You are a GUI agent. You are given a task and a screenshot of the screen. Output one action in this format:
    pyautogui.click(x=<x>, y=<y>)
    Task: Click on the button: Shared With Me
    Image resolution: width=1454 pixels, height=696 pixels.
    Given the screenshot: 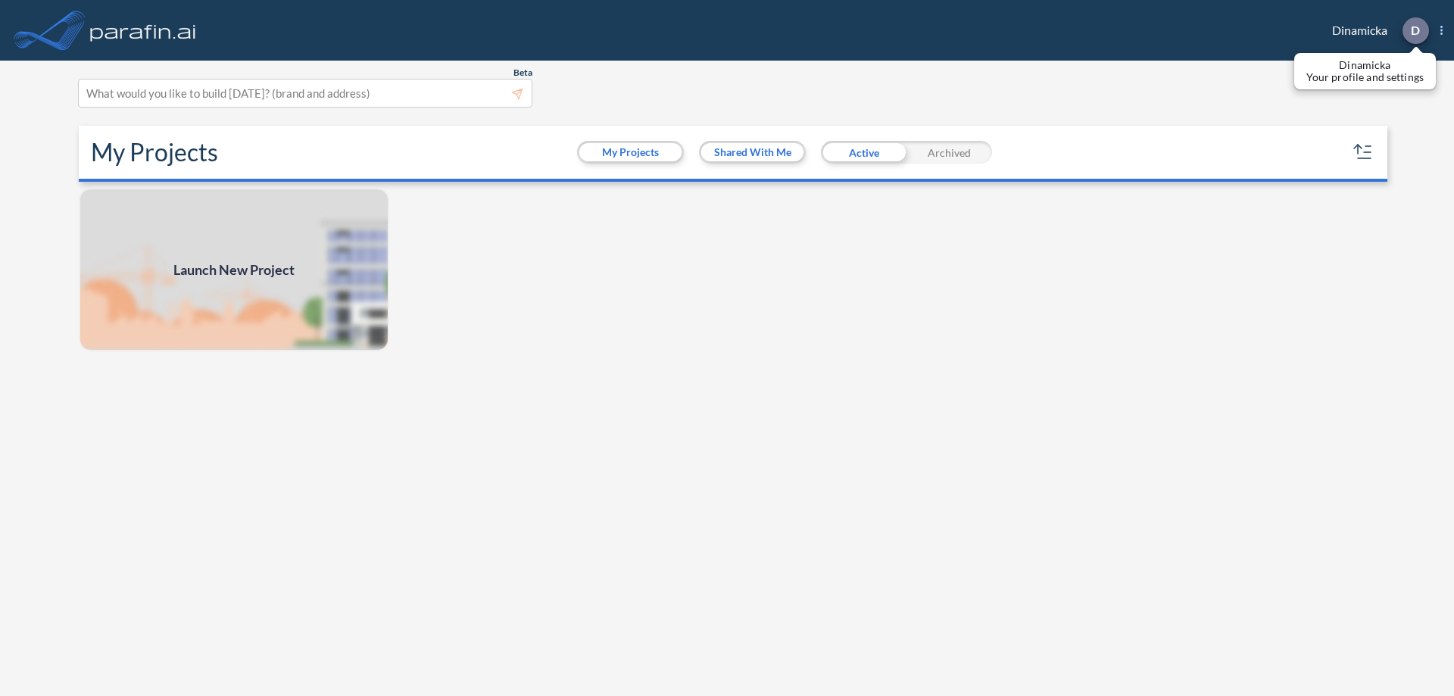 What is the action you would take?
    pyautogui.click(x=752, y=152)
    